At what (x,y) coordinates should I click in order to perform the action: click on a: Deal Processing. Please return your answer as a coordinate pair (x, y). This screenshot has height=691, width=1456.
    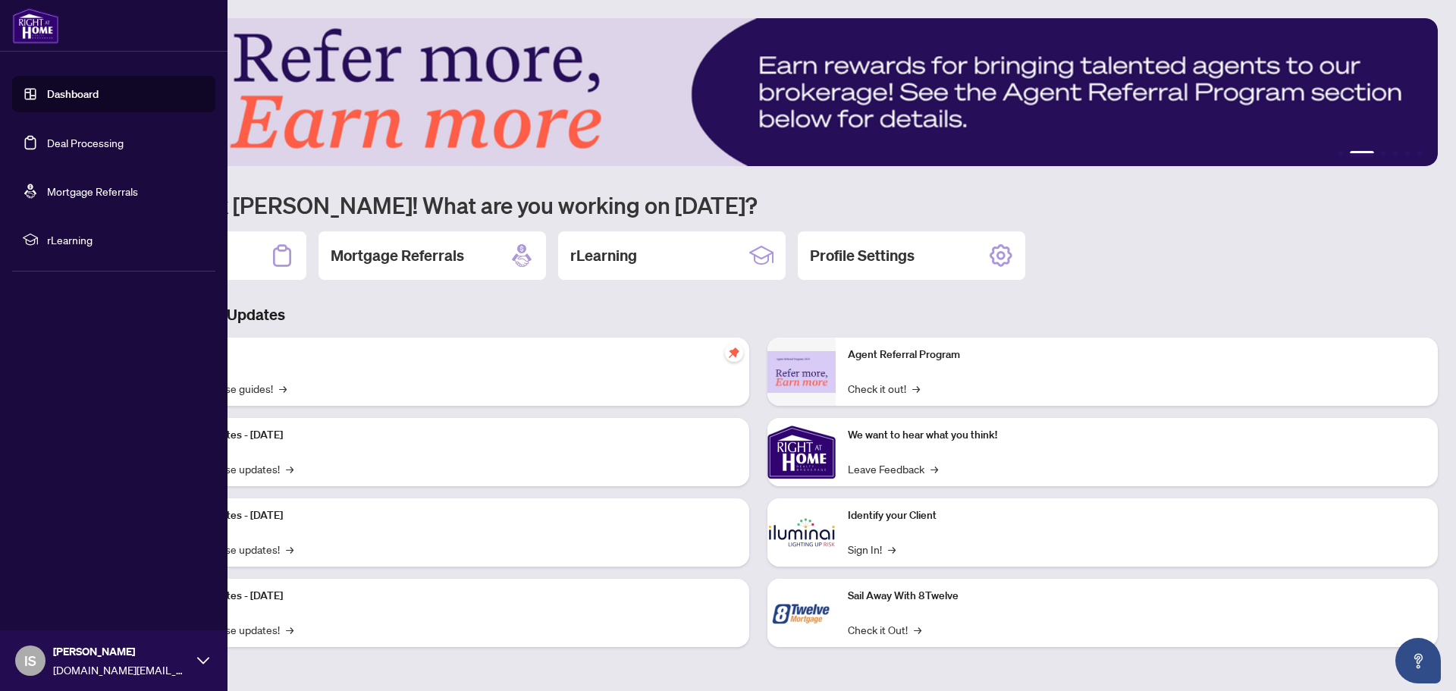
    Looking at the image, I should click on (85, 143).